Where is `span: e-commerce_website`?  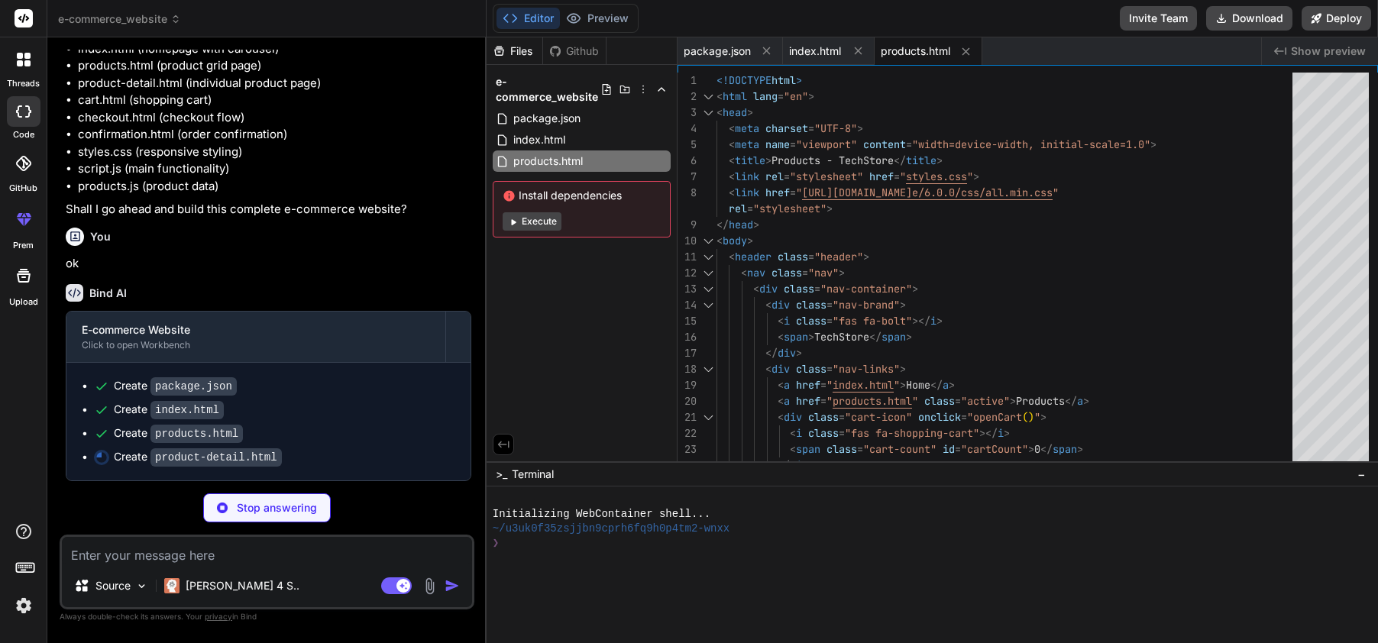 span: e-commerce_website is located at coordinates (119, 19).